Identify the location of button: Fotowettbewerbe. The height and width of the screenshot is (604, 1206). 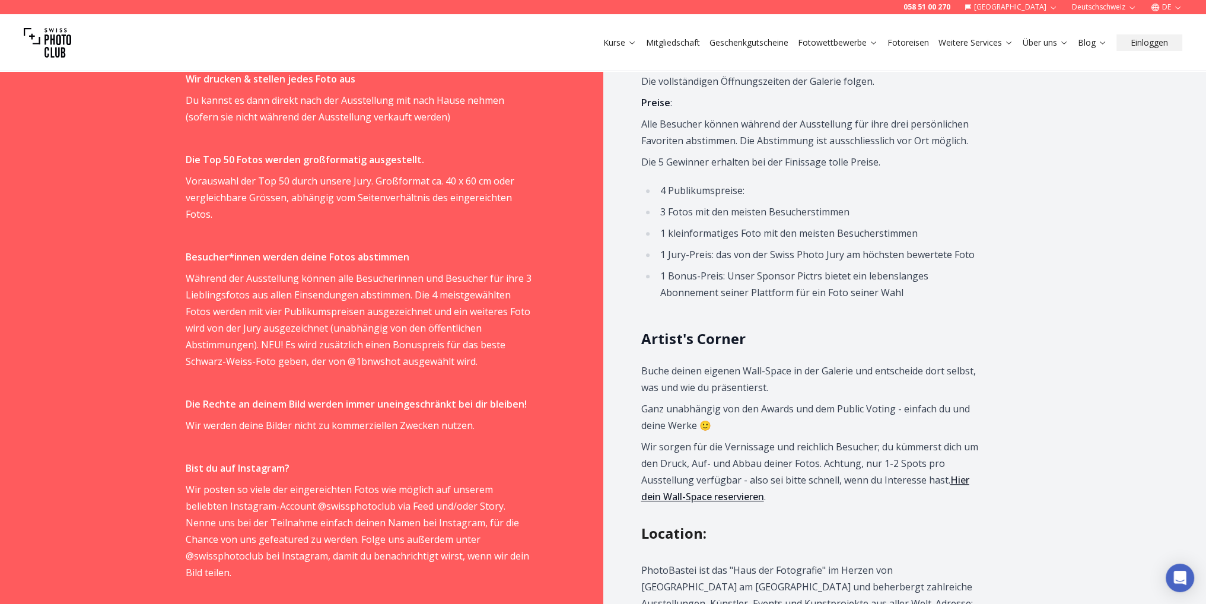
(838, 43).